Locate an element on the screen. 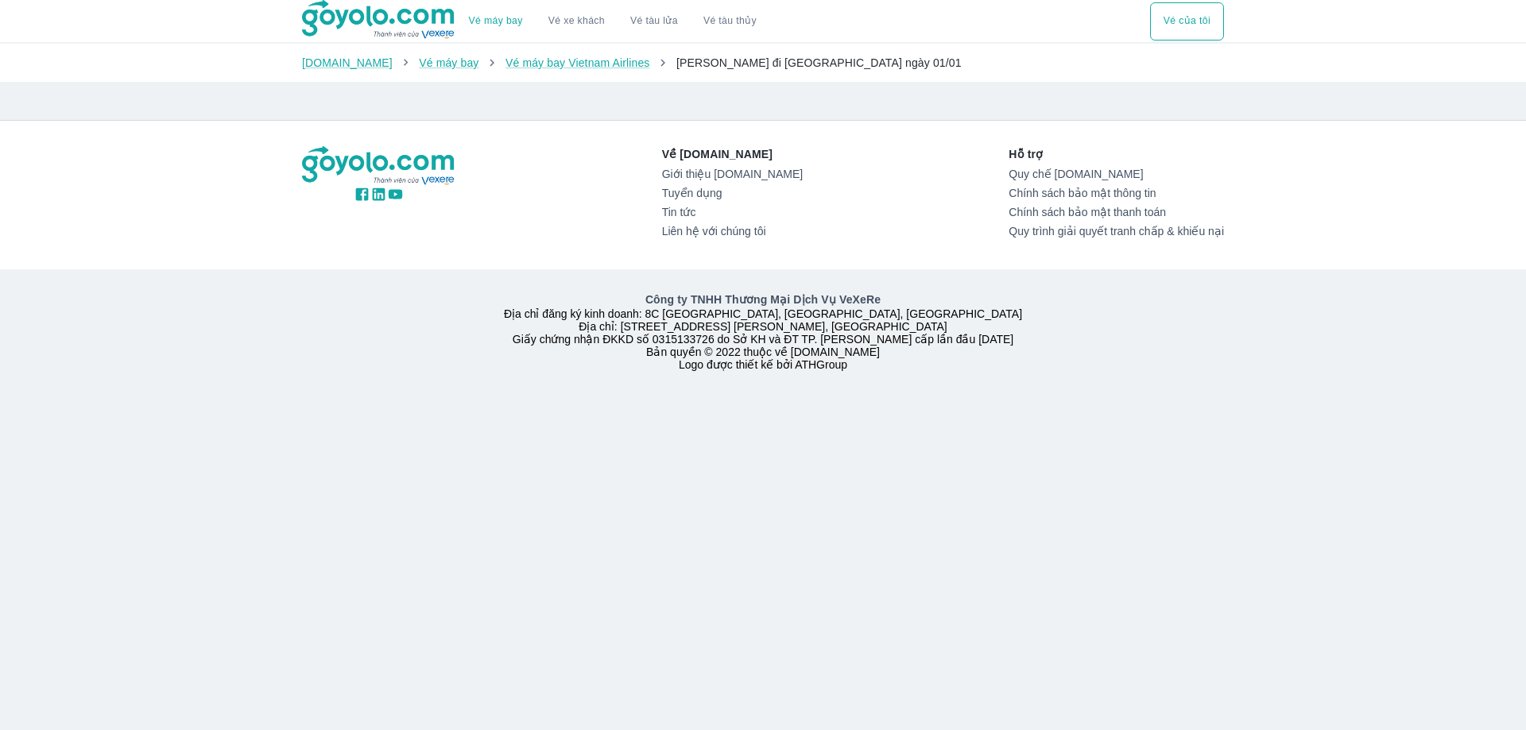  nav: breadcrumb is located at coordinates (763, 63).